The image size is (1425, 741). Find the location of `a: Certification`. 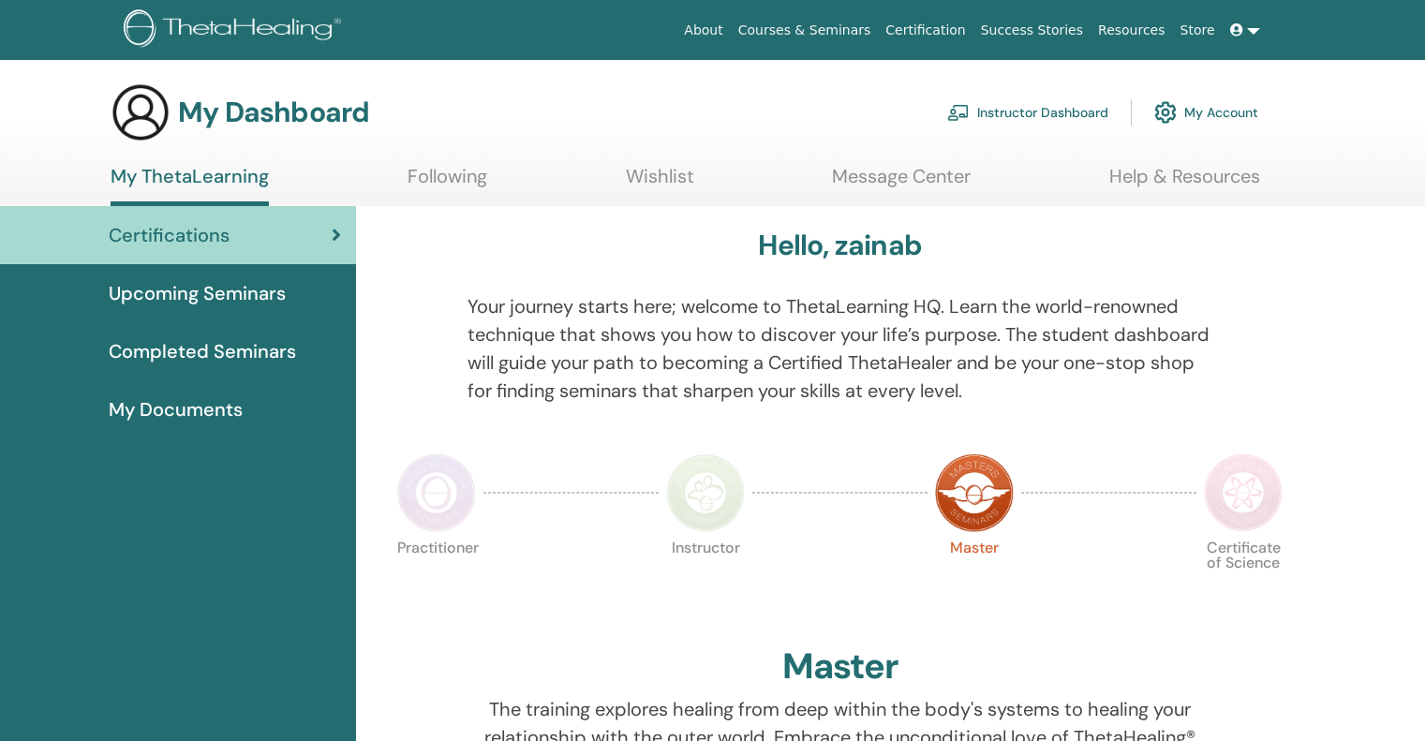

a: Certification is located at coordinates (925, 30).